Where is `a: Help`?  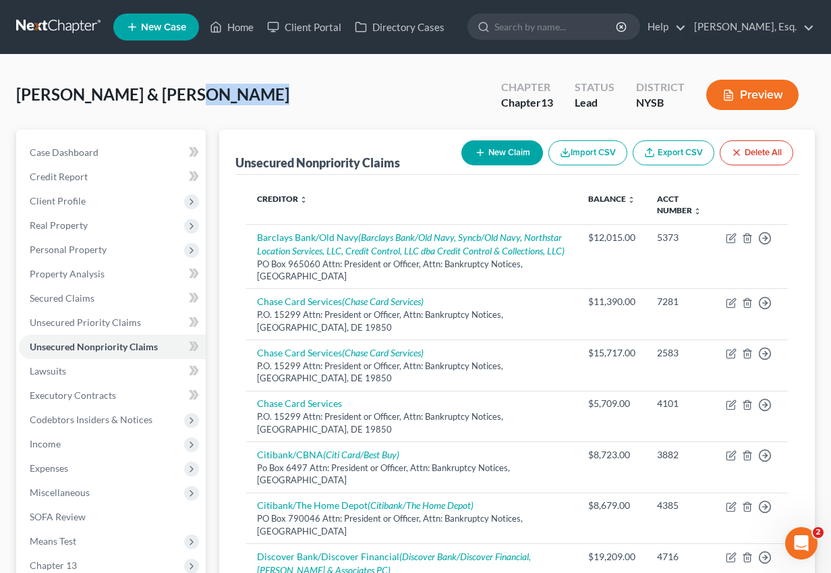 a: Help is located at coordinates (663, 27).